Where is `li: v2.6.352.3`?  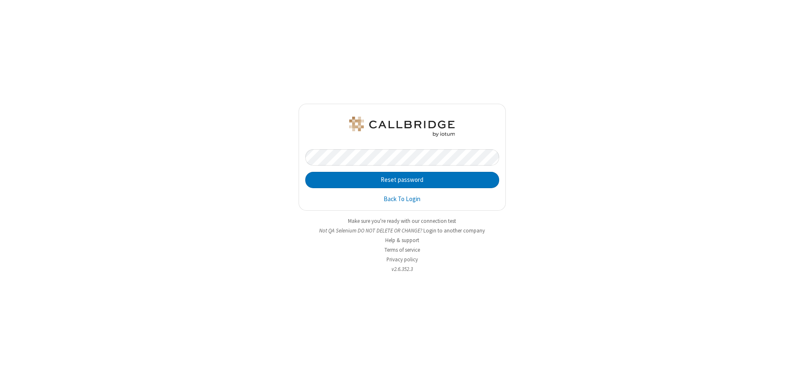 li: v2.6.352.3 is located at coordinates (402, 269).